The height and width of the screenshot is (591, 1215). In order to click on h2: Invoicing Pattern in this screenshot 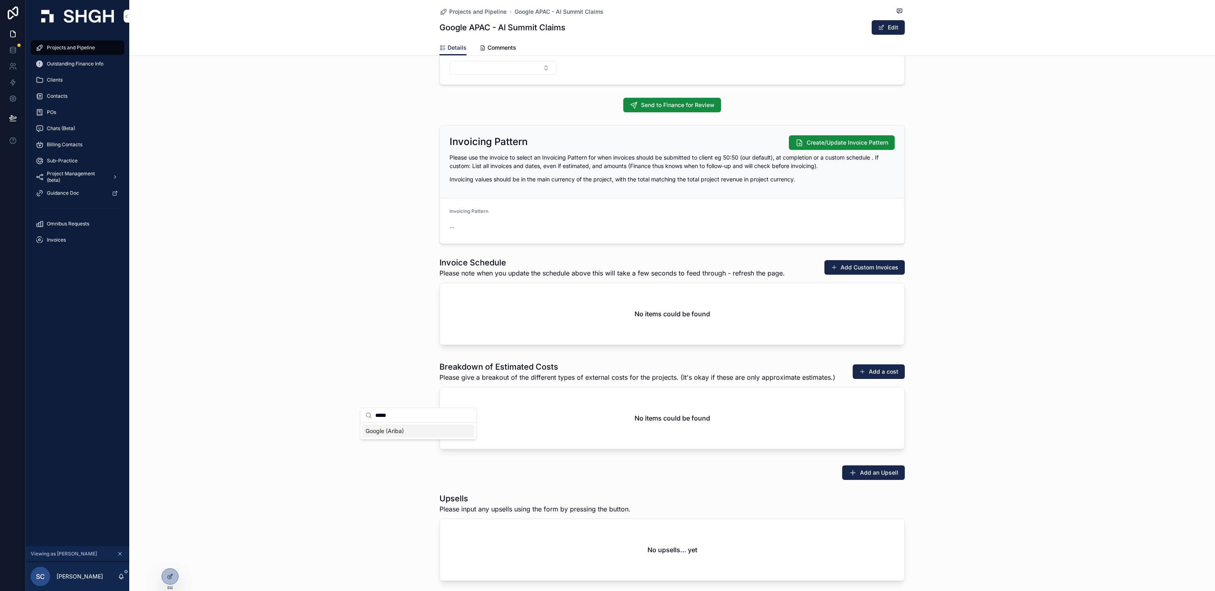, I will do `click(489, 142)`.